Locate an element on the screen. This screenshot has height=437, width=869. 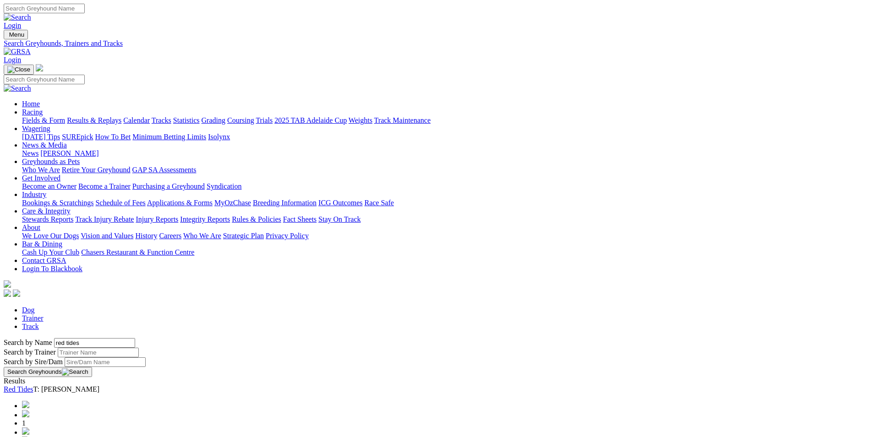
a: Track Injury Rebate is located at coordinates (104, 219).